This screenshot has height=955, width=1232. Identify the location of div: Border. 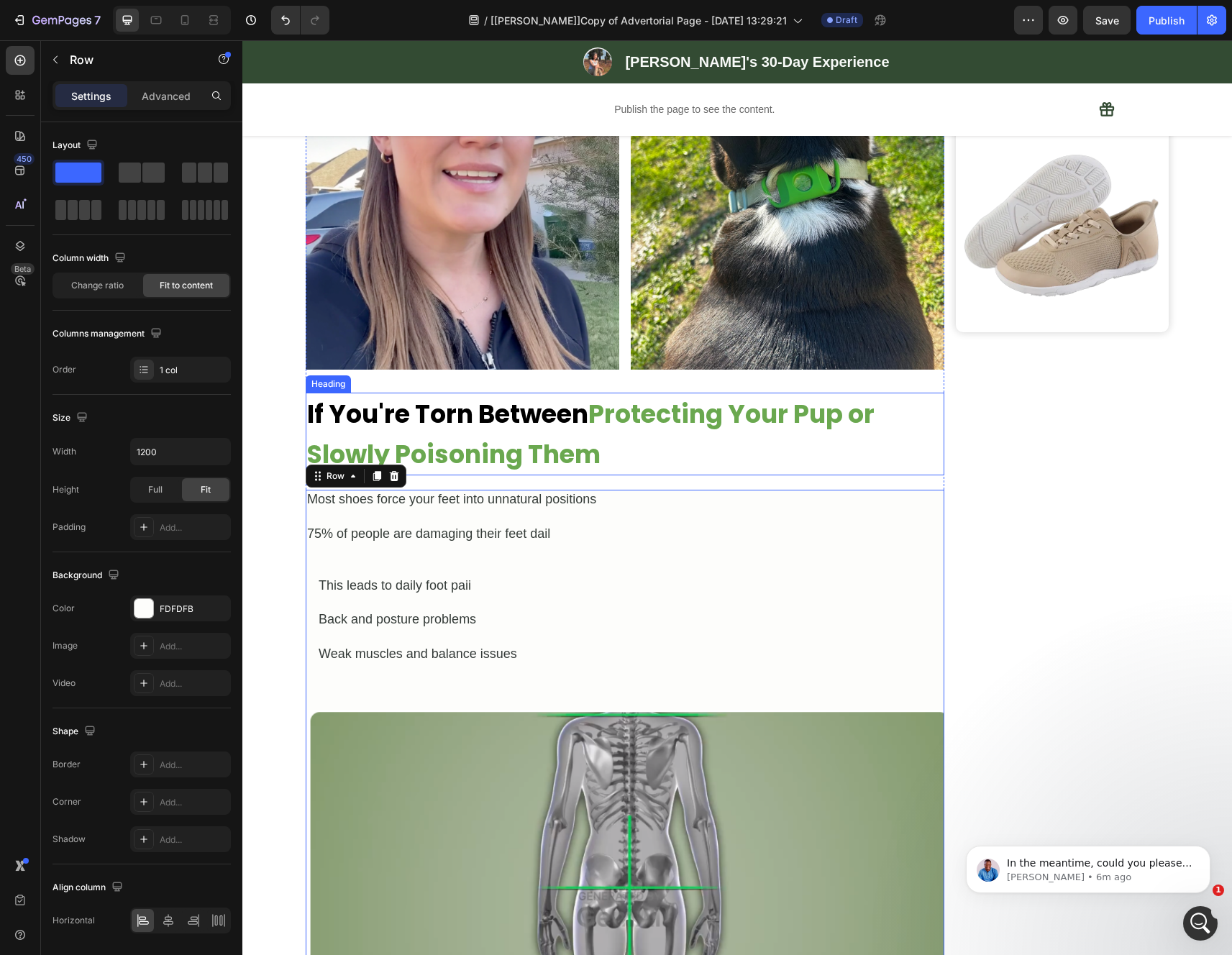
(66, 764).